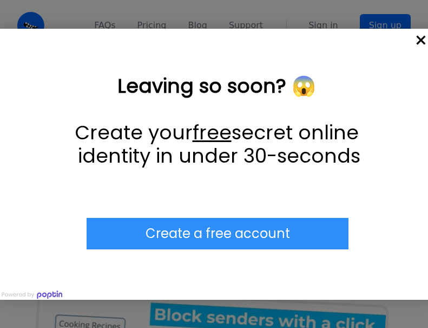 The image size is (428, 328). Describe the element at coordinates (217, 86) in the screenshot. I see `strong: Leaving so soon? 😱` at that location.